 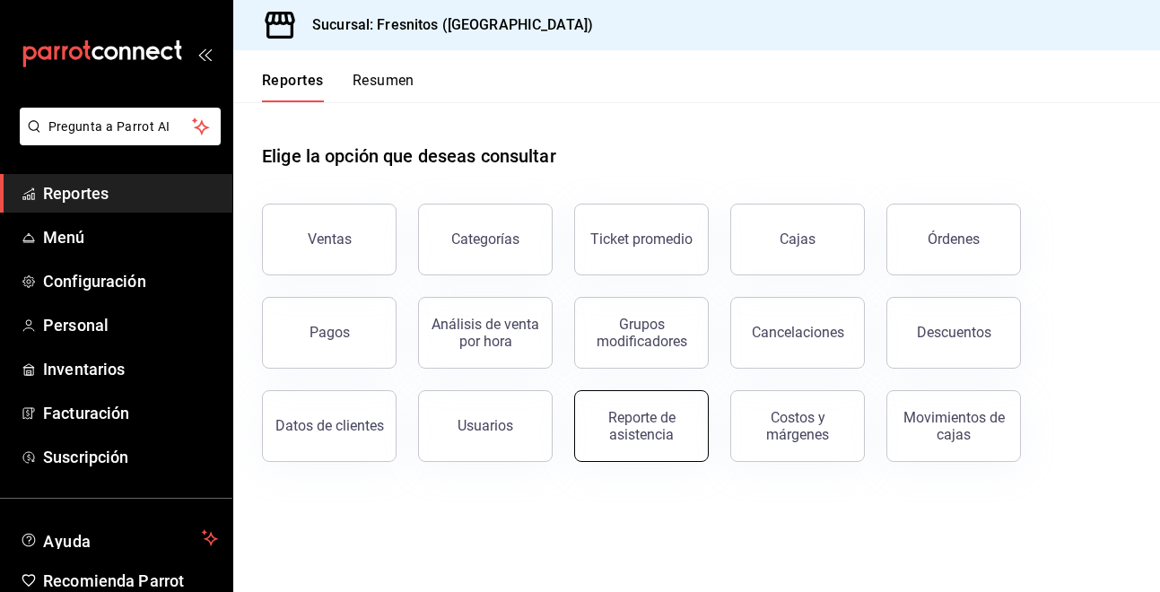 I want to click on div: Costos y márgenes, so click(x=797, y=426).